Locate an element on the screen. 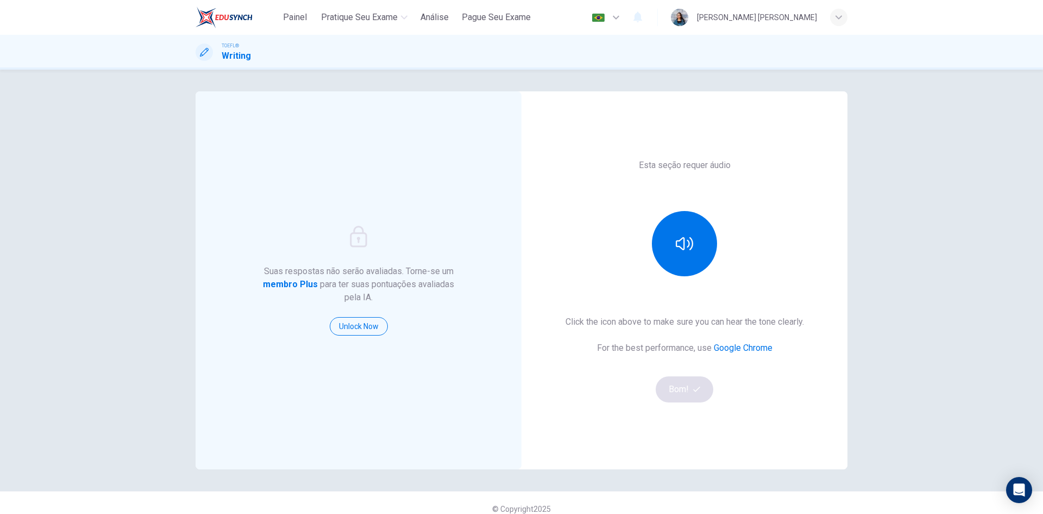 The image size is (1043, 514). h6: Suas respostas não serão avaliadas. Torne-se um para ter suas pontuações avaliadas pela IA. is located at coordinates (359, 284).